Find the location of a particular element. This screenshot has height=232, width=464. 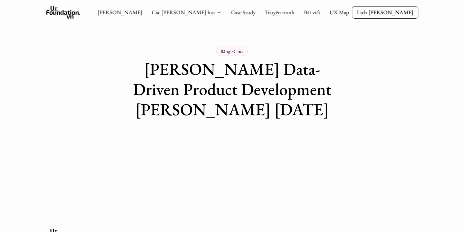

a: Truyện tranh is located at coordinates (280, 12).